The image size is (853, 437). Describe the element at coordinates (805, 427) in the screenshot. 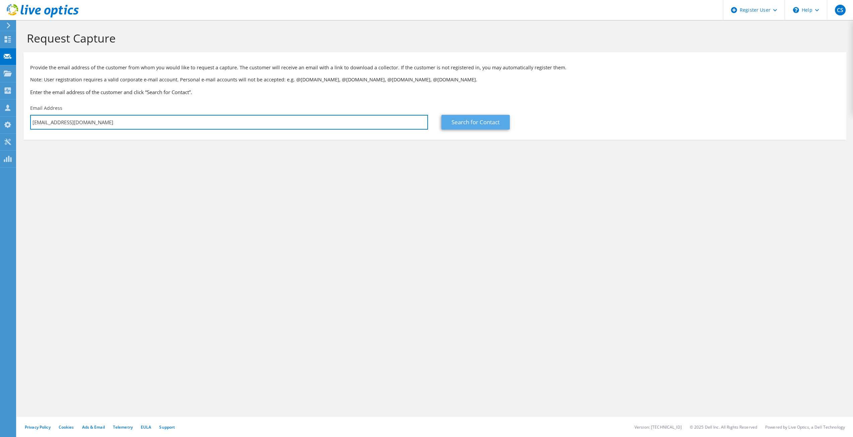

I see `li: Powered by Live Optics, a Dell Technology` at that location.